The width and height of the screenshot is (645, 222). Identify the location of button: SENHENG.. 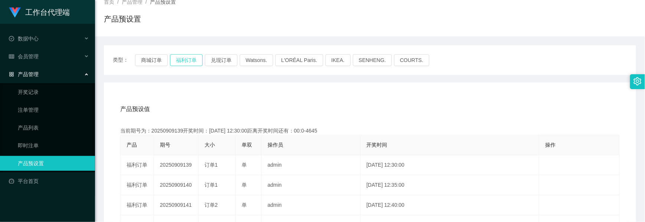
(372, 60).